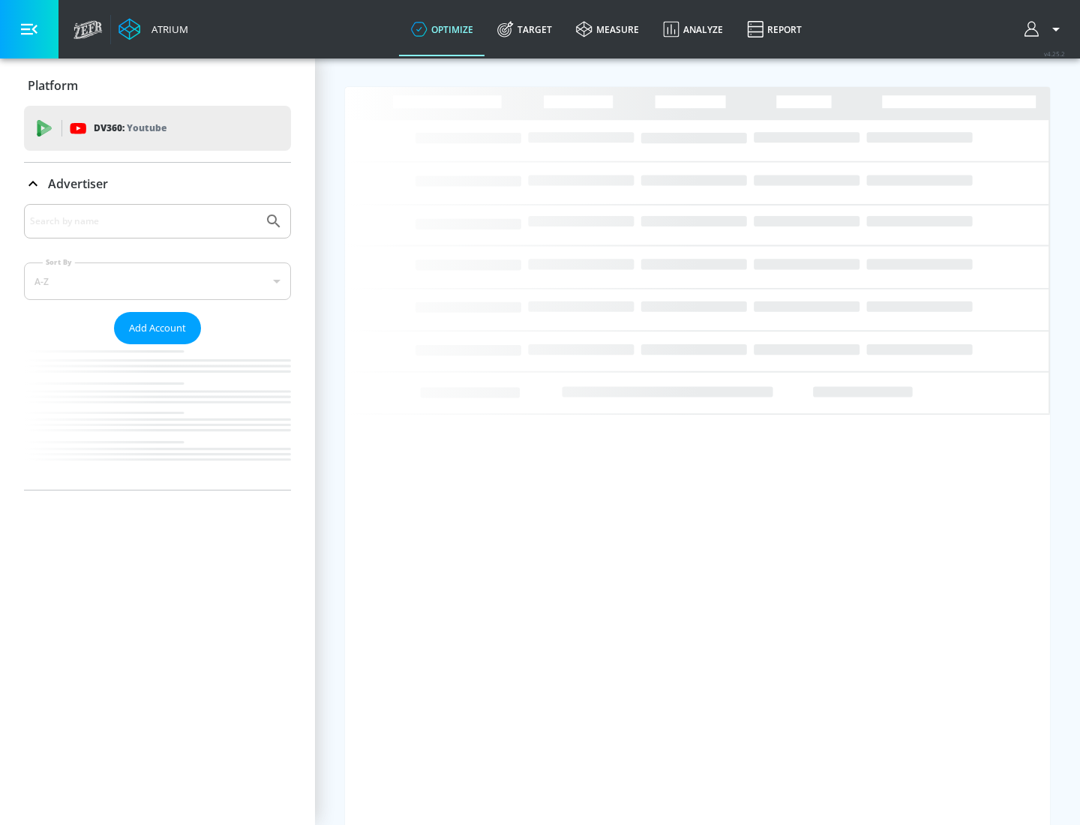 The image size is (1080, 825). What do you see at coordinates (442, 29) in the screenshot?
I see `a: optimize` at bounding box center [442, 29].